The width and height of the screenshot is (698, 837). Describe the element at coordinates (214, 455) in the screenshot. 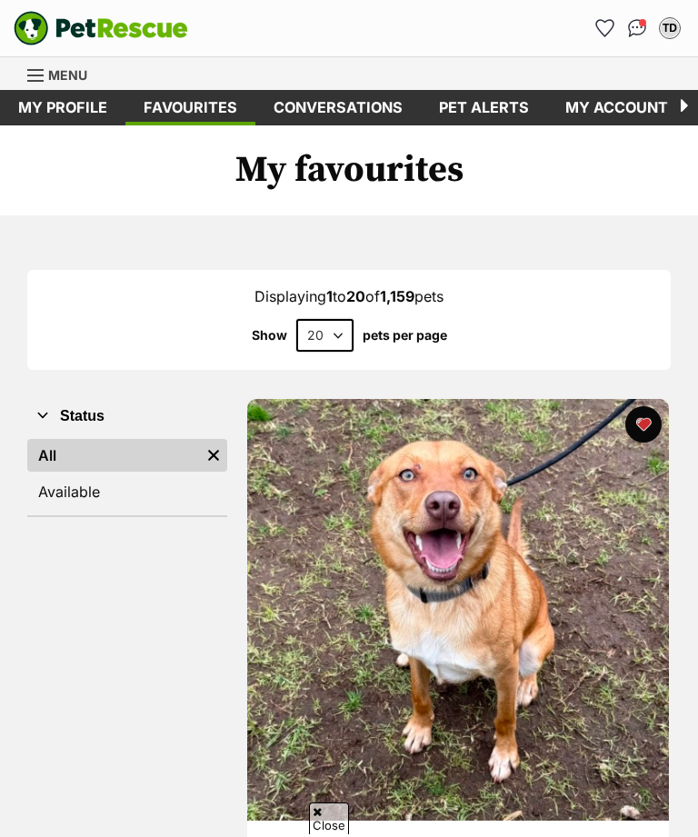

I see `a: Remove filter` at that location.